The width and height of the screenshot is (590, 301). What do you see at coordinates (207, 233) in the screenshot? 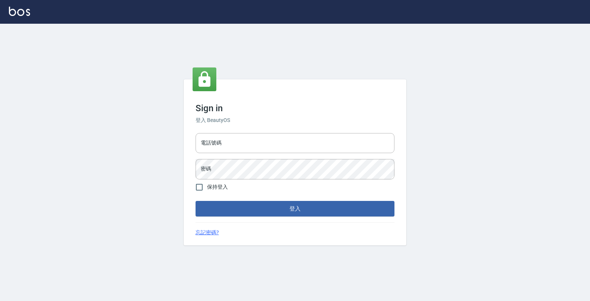
I see `a: 忘記密碼?` at bounding box center [207, 233].